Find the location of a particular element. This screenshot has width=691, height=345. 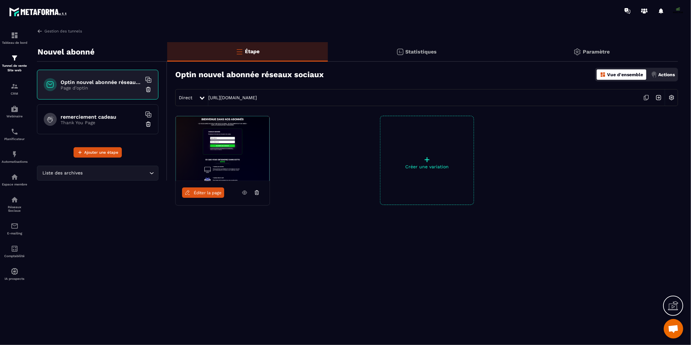

a: Éditer la page is located at coordinates (203, 192).